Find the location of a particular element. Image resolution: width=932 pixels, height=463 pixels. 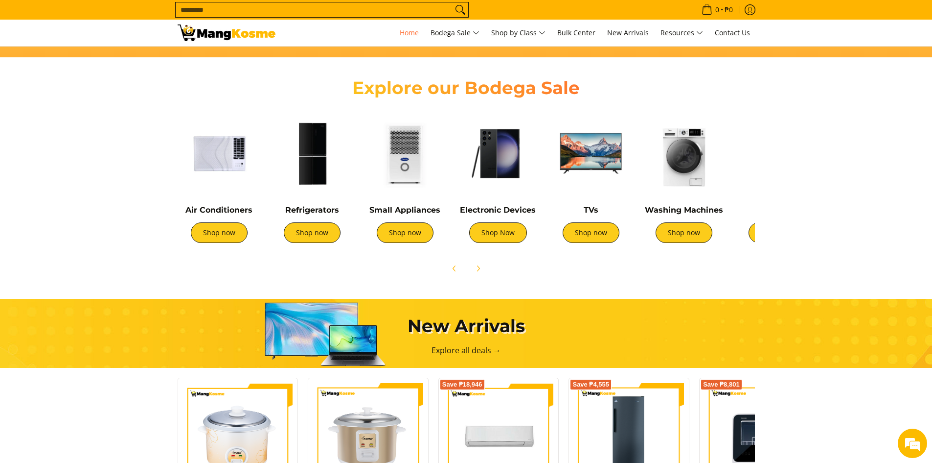

a: Shop by Class is located at coordinates (518, 33).